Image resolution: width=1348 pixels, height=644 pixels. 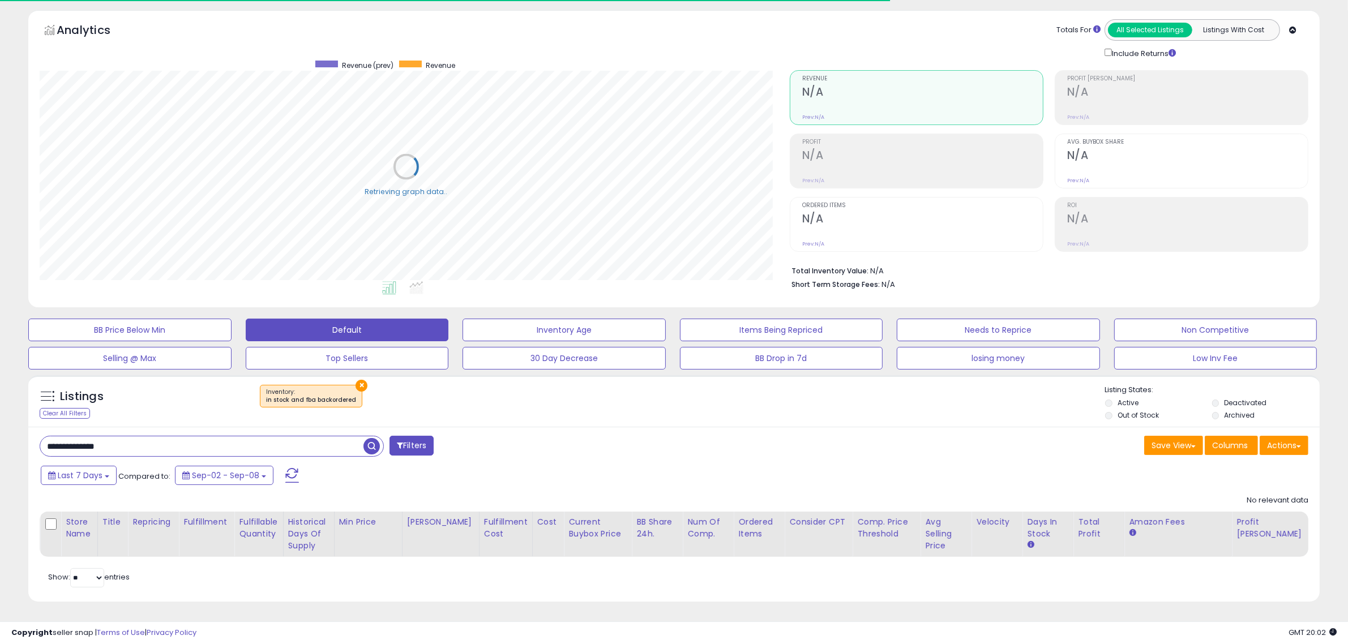 I want to click on h5: Listings, so click(x=82, y=397).